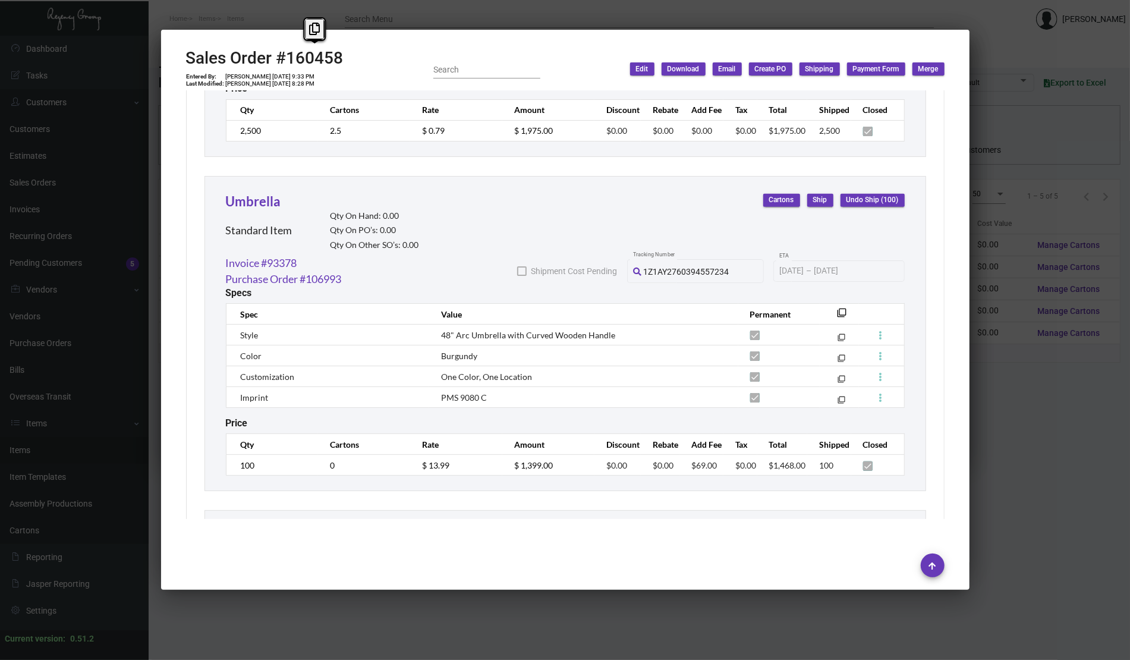 The height and width of the screenshot is (660, 1130). What do you see at coordinates (374, 245) in the screenshot?
I see `h2: Qty On Other SO’s: 0.00` at bounding box center [374, 245].